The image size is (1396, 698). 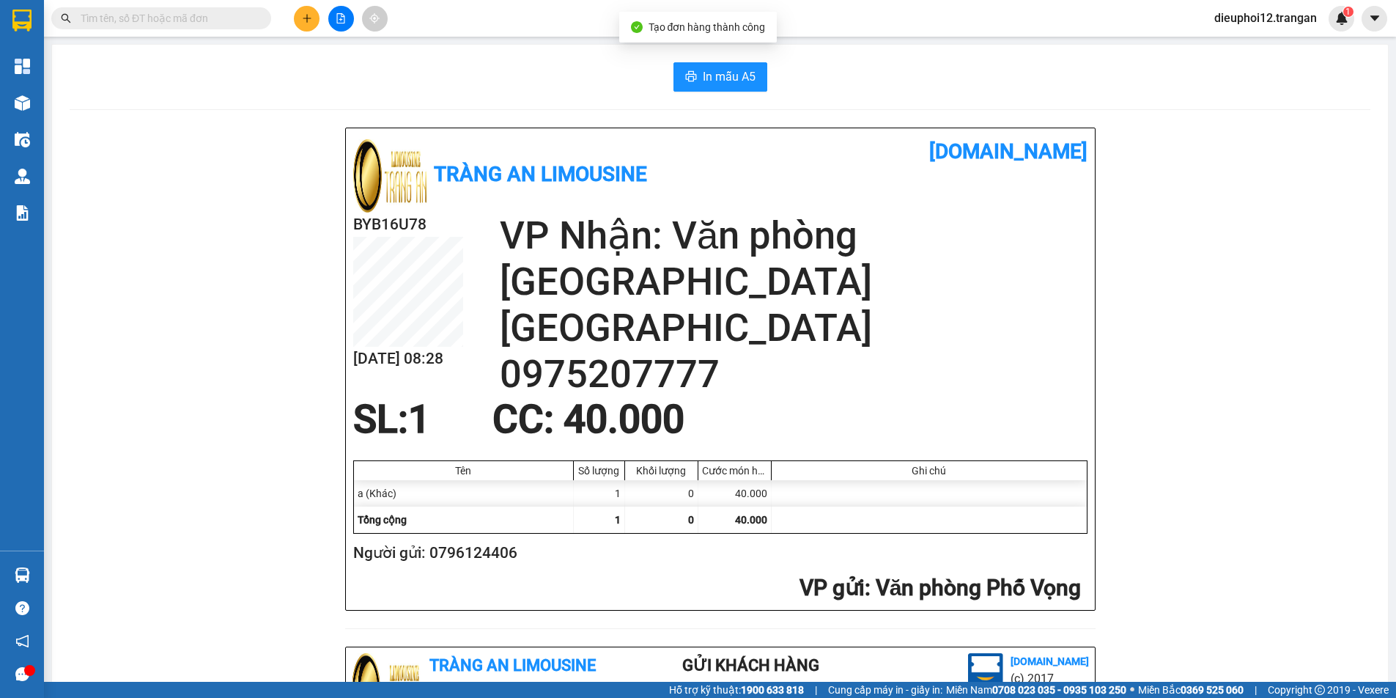 What do you see at coordinates (885, 689) in the screenshot?
I see `span: Cung cấp máy in - giấy in:` at bounding box center [885, 689].